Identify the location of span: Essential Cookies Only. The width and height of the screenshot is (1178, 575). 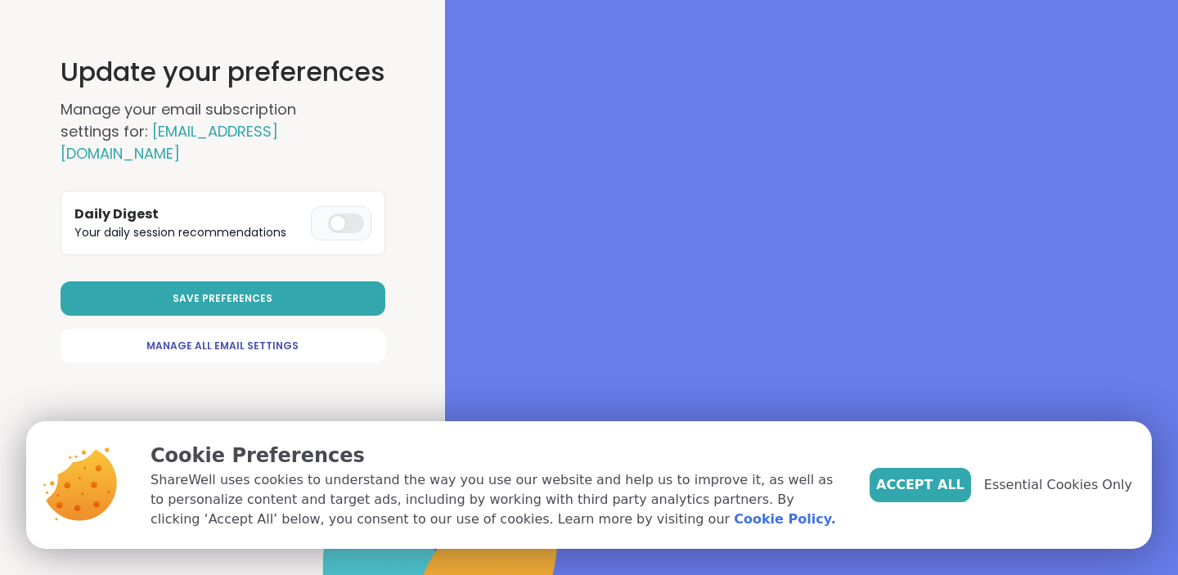
(1058, 485).